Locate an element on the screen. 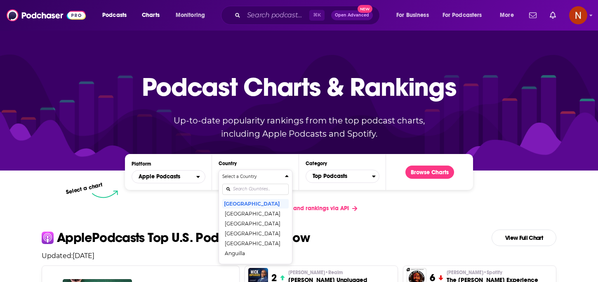 Image resolution: width=598 pixels, height=282 pixels. span: Charts is located at coordinates (151, 15).